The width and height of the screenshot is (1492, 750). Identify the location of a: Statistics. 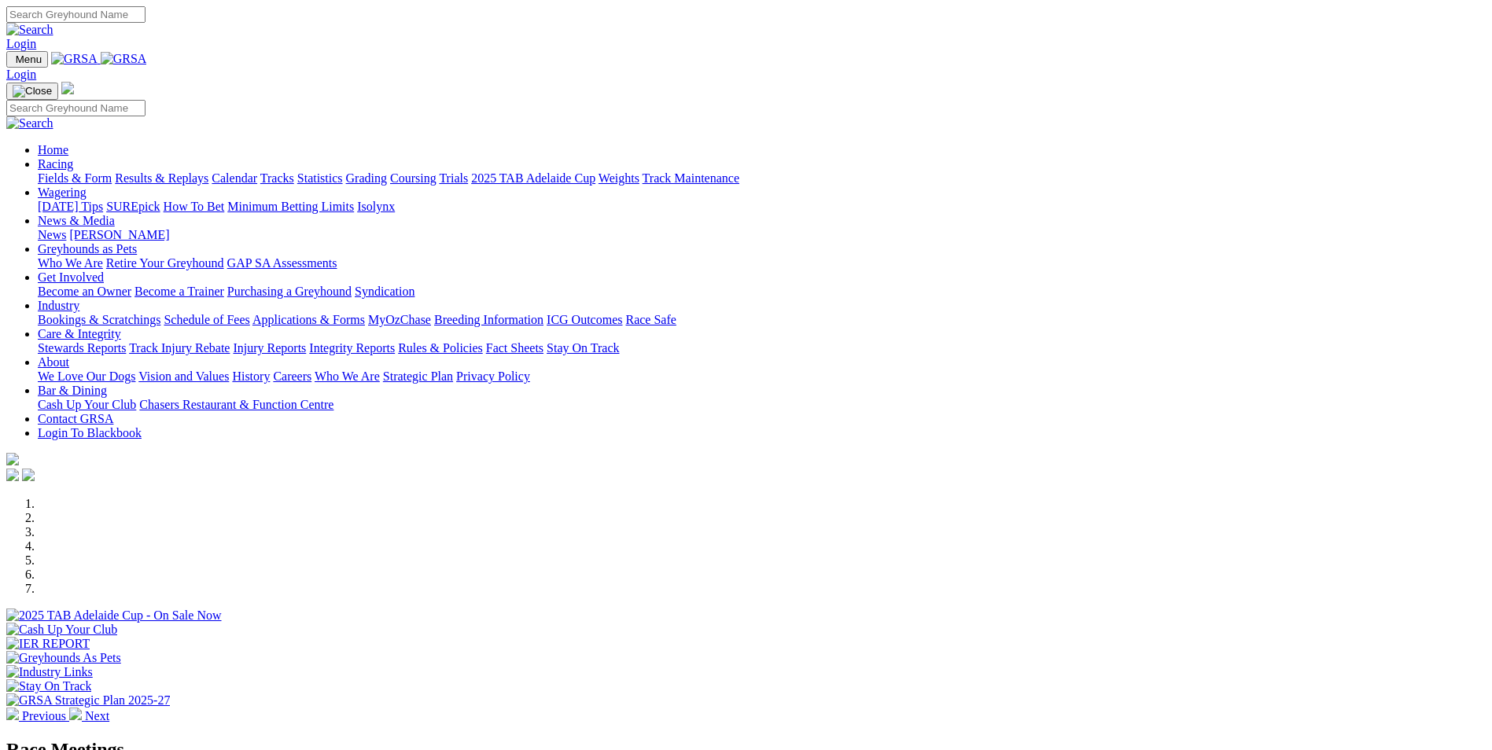
(320, 178).